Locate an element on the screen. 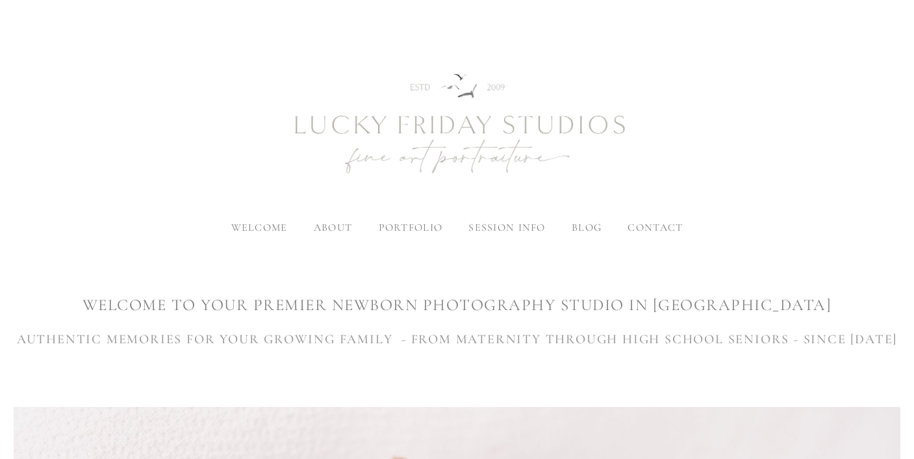 The width and height of the screenshot is (914, 459). span: blog is located at coordinates (587, 227).